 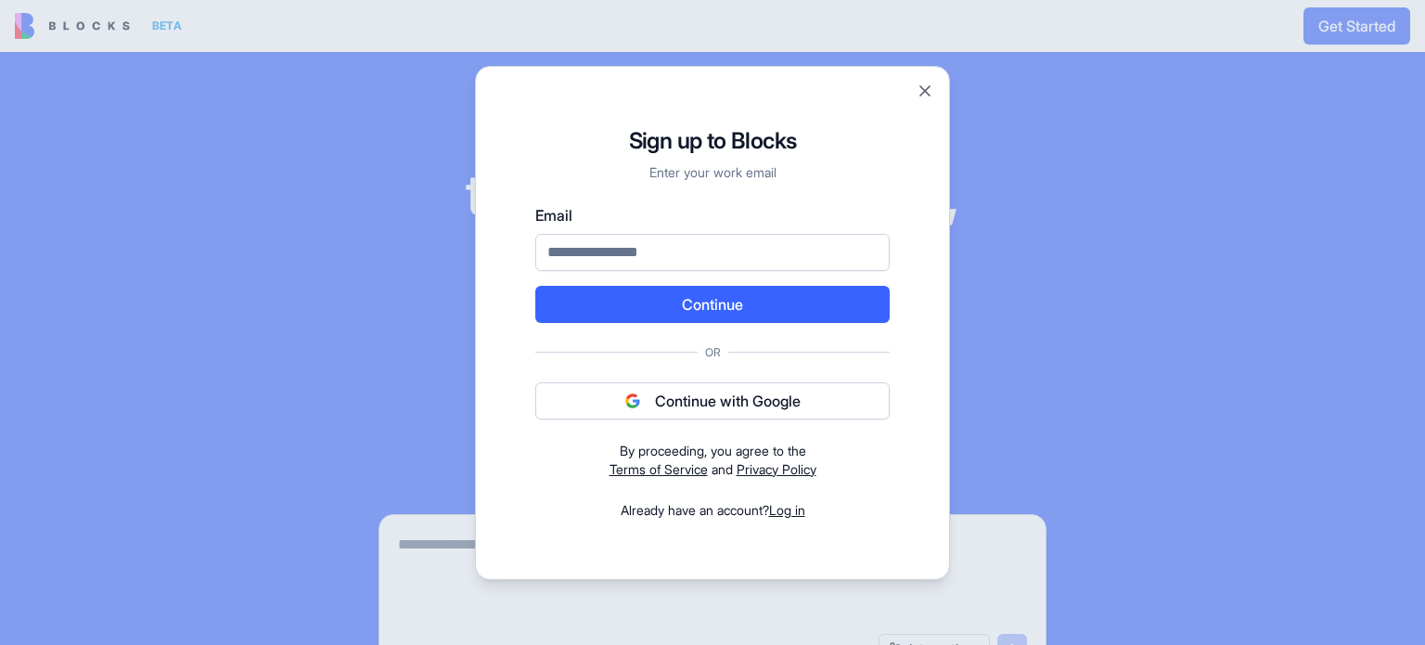 What do you see at coordinates (712, 451) in the screenshot?
I see `div: By proceeding, you agree to the` at bounding box center [712, 451].